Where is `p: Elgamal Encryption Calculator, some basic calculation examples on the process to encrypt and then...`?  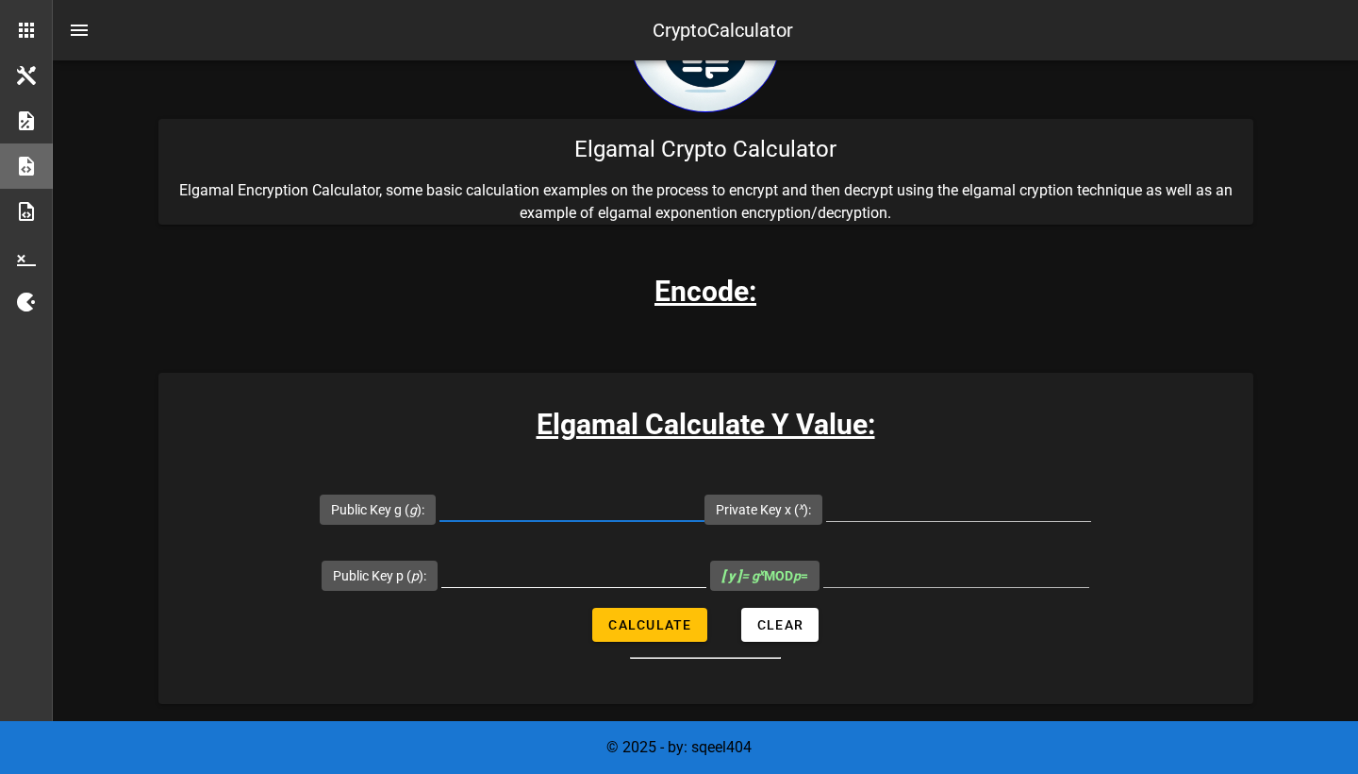 p: Elgamal Encryption Calculator, some basic calculation examples on the process to encrypt and then... is located at coordinates (706, 202).